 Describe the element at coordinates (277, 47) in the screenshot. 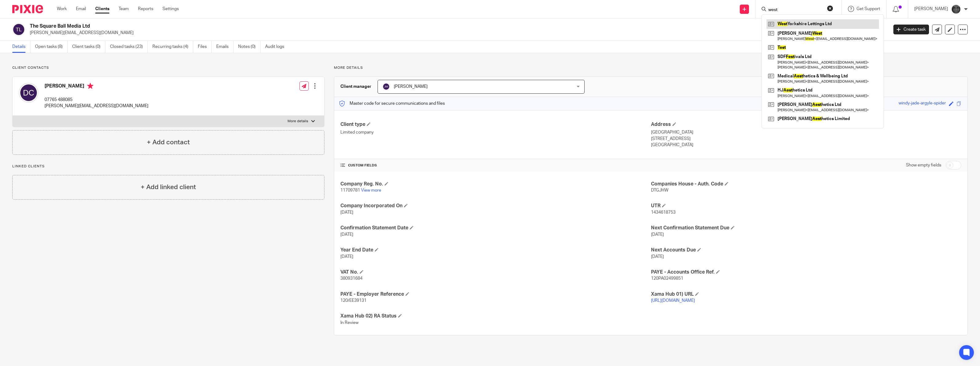

I see `a: Audit logs` at that location.